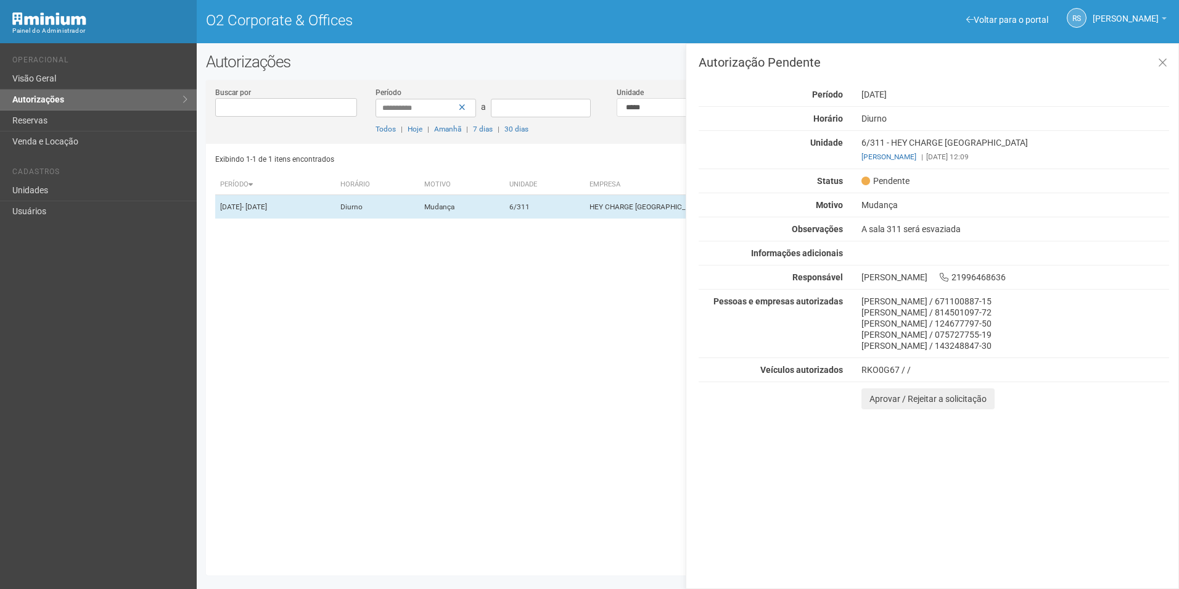 This screenshot has height=589, width=1179. What do you see at coordinates (928, 399) in the screenshot?
I see `button: Aprovar / Rejeitar a solicitação` at bounding box center [928, 399].